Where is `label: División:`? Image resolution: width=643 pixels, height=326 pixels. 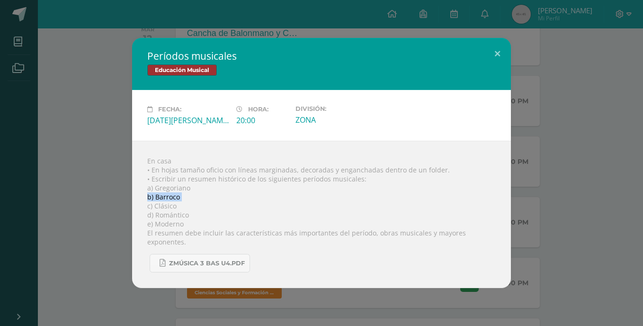
label: División: is located at coordinates (336, 108).